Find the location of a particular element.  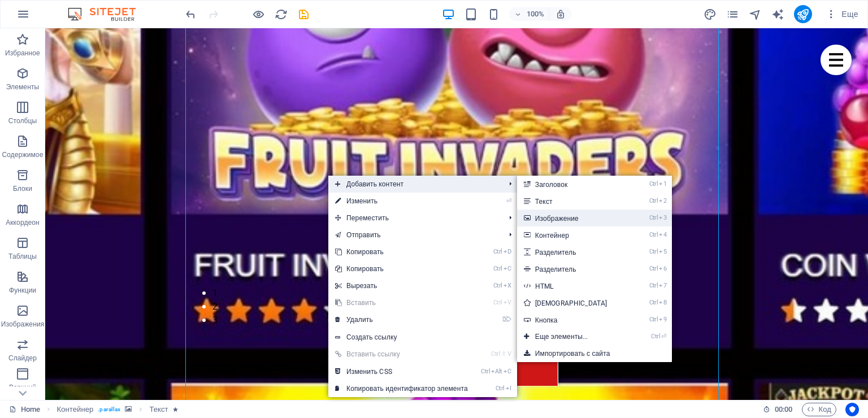

a: Ctrl⏎Еще элементы... is located at coordinates (573, 337).